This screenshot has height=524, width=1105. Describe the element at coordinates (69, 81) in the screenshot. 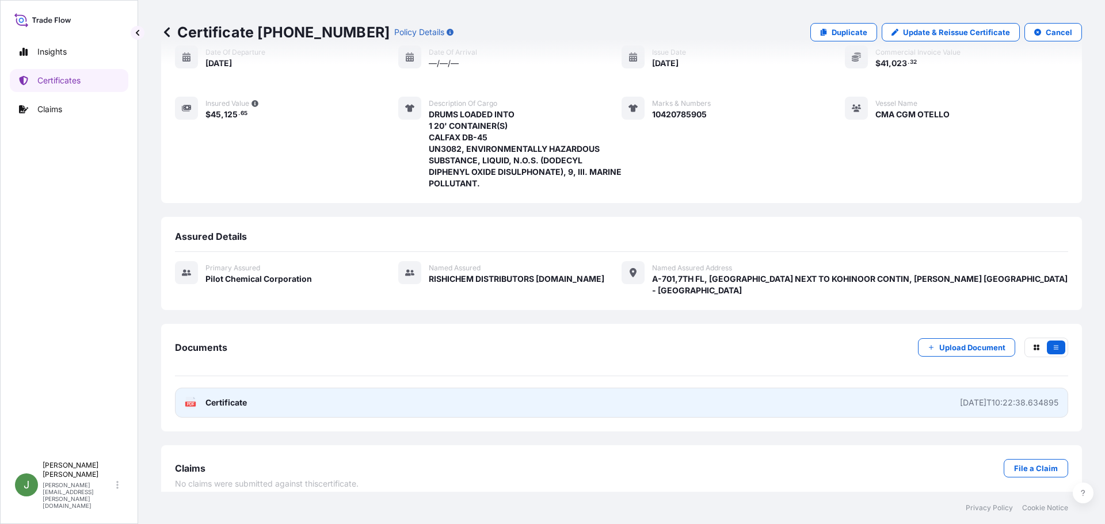

I see `a: Certificates` at that location.